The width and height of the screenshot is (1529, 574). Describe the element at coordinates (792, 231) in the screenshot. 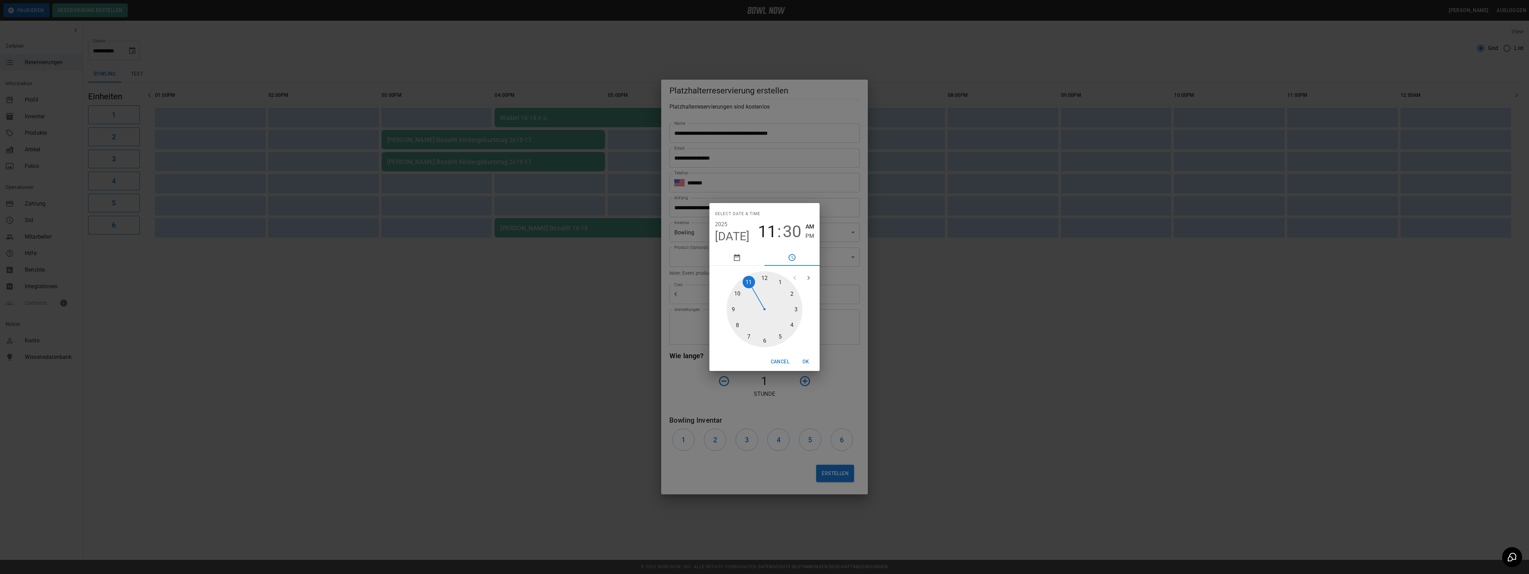

I see `button: 30` at that location.